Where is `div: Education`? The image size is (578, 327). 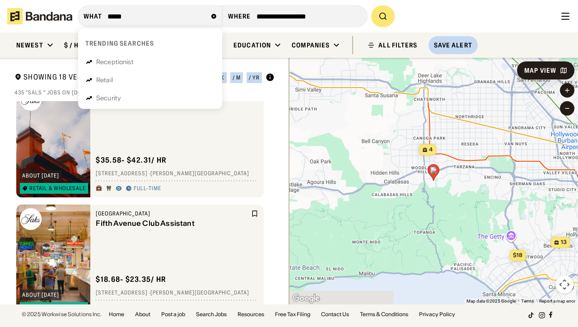 div: Education is located at coordinates (252, 45).